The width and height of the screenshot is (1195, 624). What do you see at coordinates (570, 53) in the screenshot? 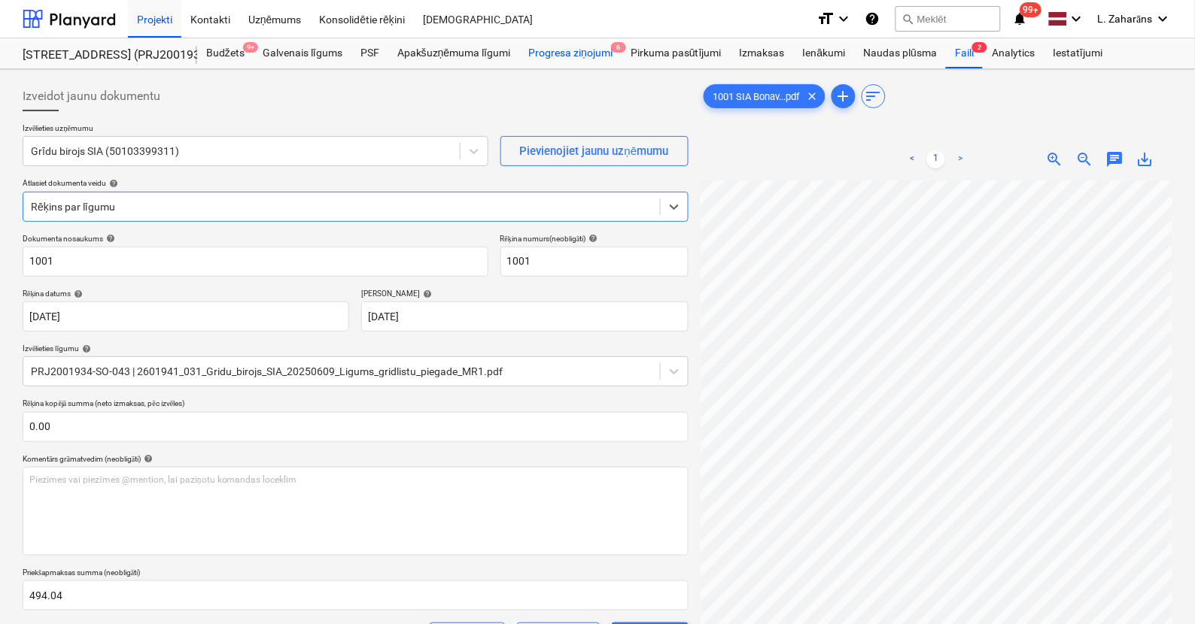
I see `div: Progresa ziņojumi` at bounding box center [570, 53].